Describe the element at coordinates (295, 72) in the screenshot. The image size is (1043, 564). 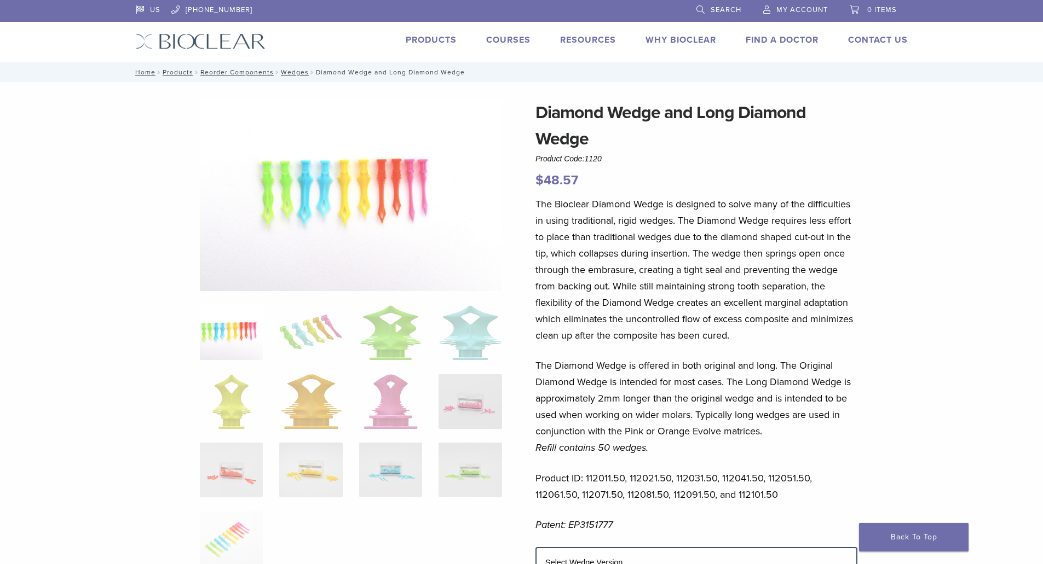
I see `a: Wedges` at that location.